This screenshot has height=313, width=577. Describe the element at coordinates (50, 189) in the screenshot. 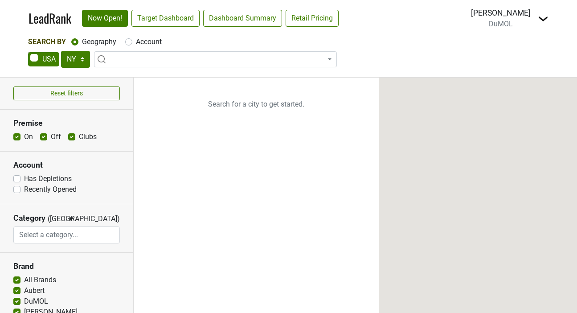

I see `label: Recently Opened` at that location.